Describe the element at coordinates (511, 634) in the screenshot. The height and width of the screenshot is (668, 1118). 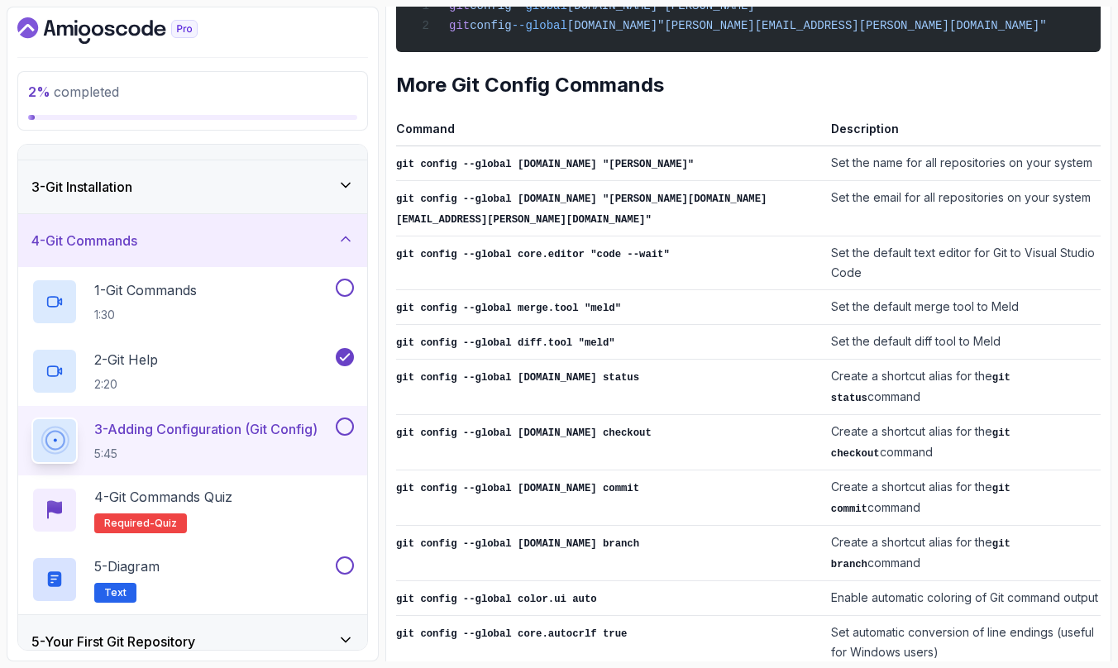
I see `code: git config --global core.autocrlf true` at that location.